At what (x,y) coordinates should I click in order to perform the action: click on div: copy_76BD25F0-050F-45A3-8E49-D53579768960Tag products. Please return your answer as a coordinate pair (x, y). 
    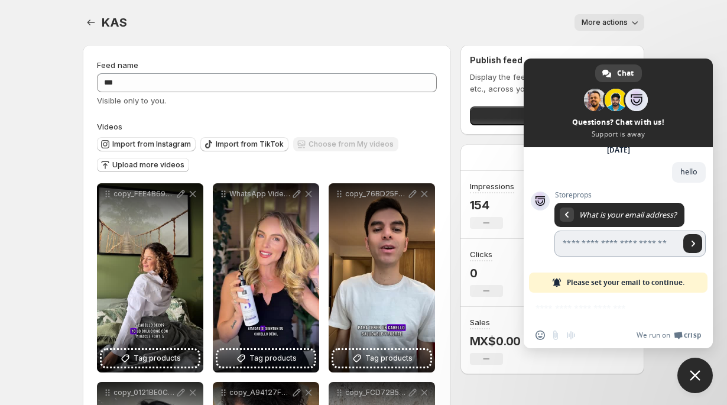
    Looking at the image, I should click on (382, 278).